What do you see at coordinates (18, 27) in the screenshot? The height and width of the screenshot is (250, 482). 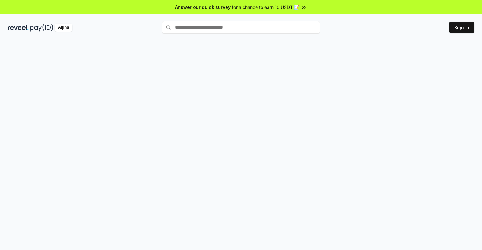 I see `img: reveel_dark` at bounding box center [18, 27].